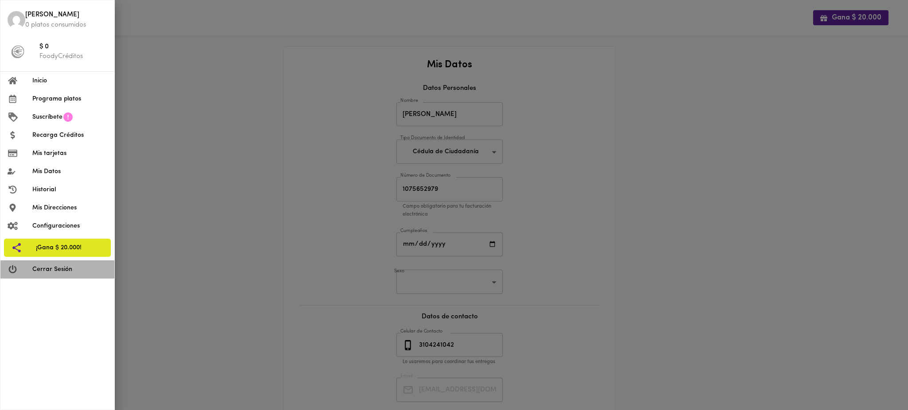  I want to click on p: FoodyCréditos, so click(73, 56).